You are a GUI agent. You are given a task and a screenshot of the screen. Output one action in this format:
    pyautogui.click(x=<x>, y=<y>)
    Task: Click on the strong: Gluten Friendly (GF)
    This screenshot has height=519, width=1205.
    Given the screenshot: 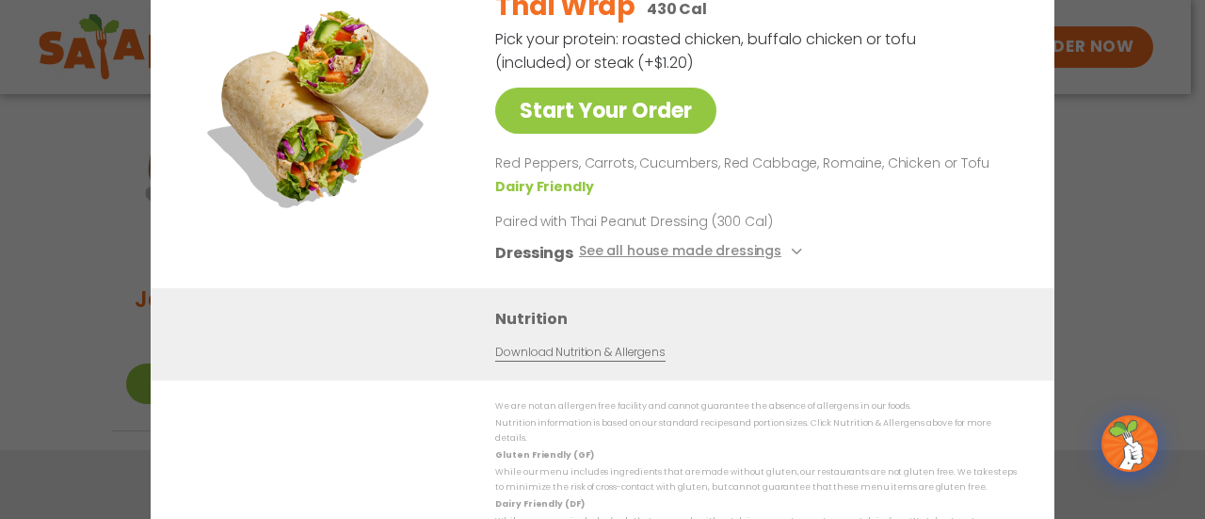 What is the action you would take?
    pyautogui.click(x=544, y=455)
    